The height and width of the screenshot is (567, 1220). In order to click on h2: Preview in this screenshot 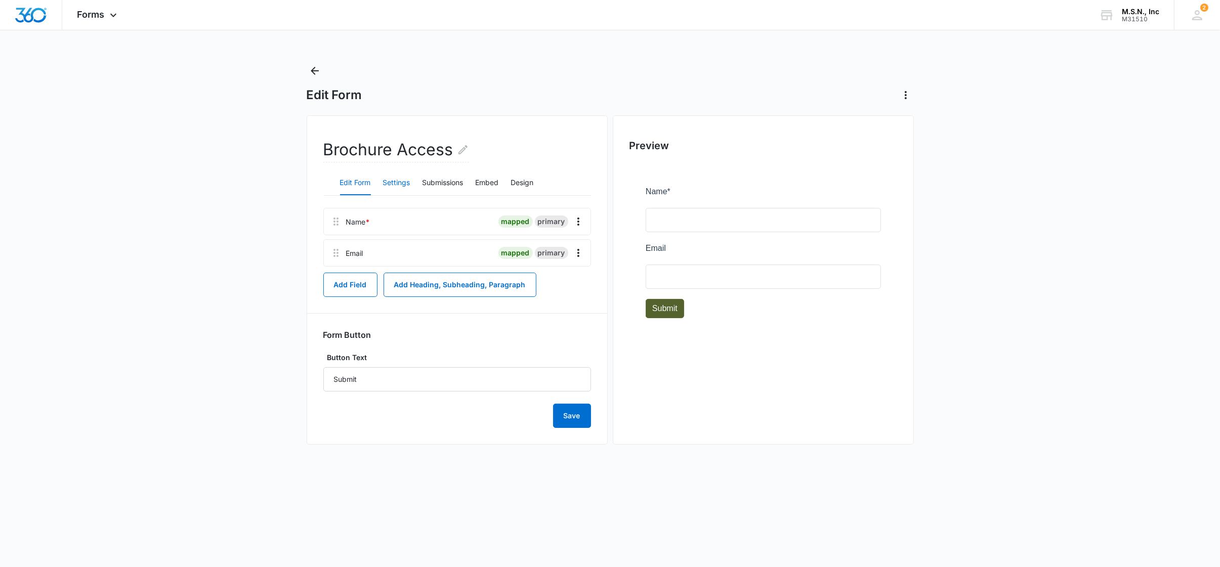, I will do `click(763, 146)`.